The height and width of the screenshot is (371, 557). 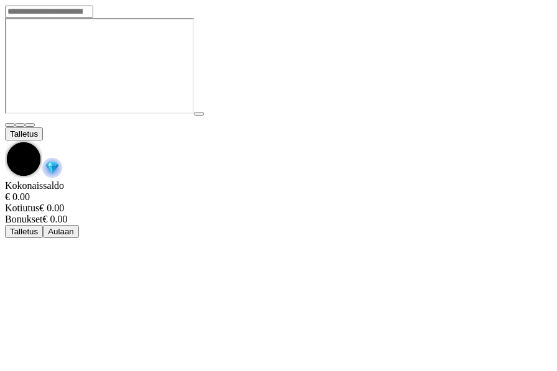 I want to click on span: Bonukset, so click(x=24, y=219).